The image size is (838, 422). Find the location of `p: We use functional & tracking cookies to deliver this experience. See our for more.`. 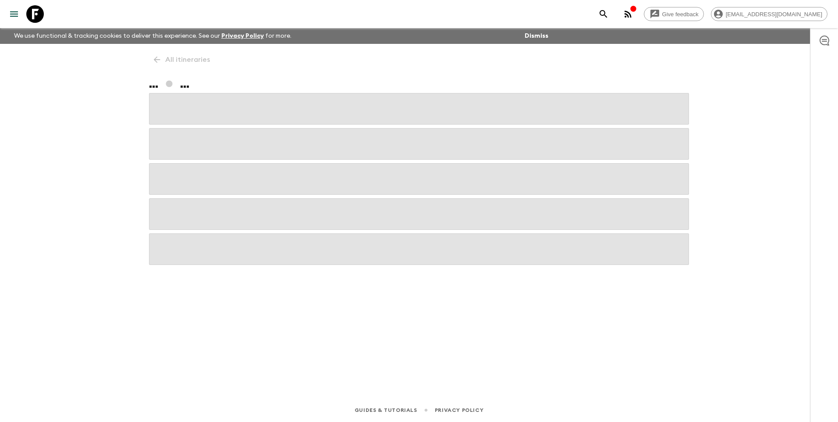

p: We use functional & tracking cookies to deliver this experience. See our for more. is located at coordinates (153, 36).